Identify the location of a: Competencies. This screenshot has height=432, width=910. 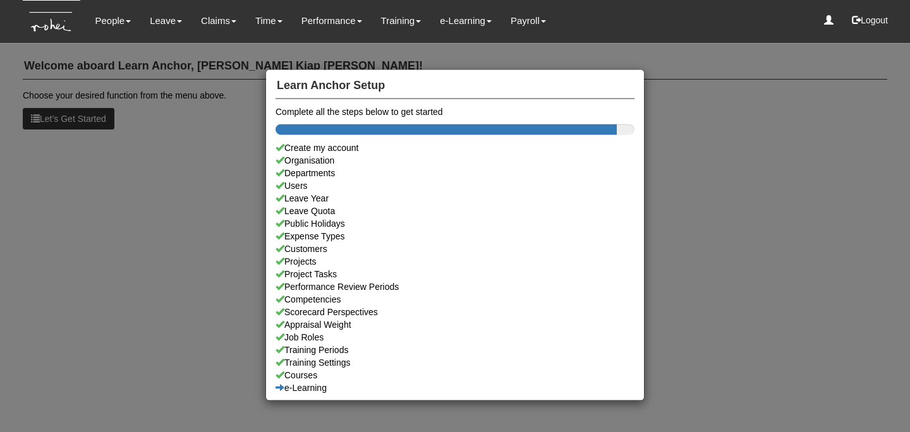
(455, 299).